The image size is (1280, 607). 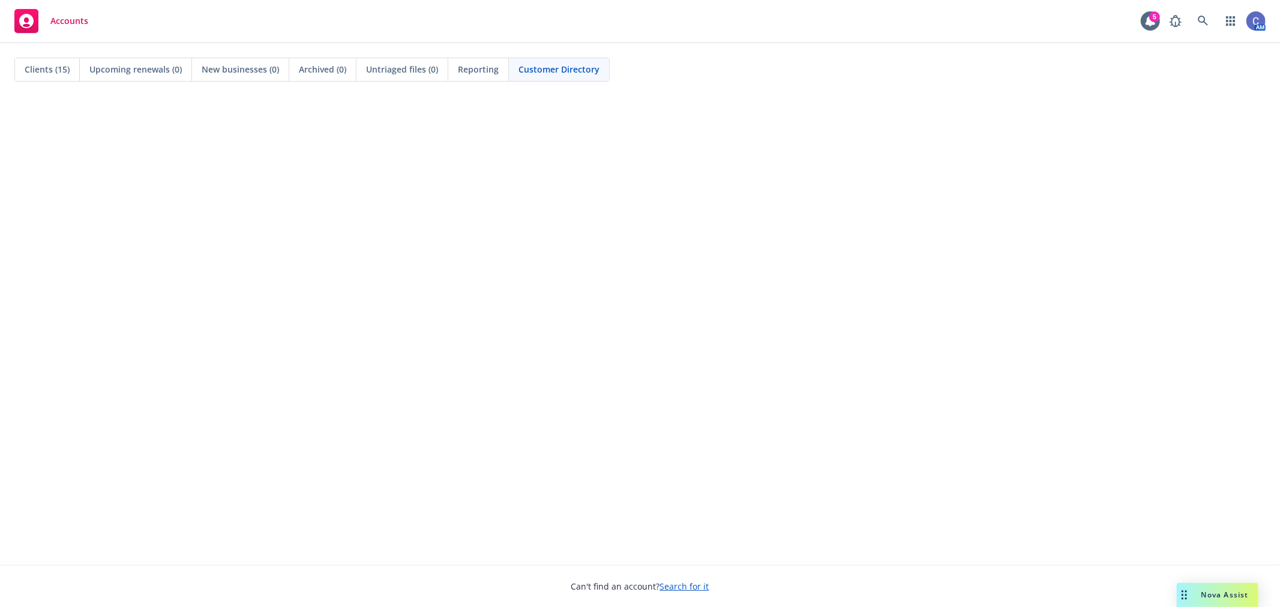 I want to click on span: New businesses (0), so click(x=240, y=69).